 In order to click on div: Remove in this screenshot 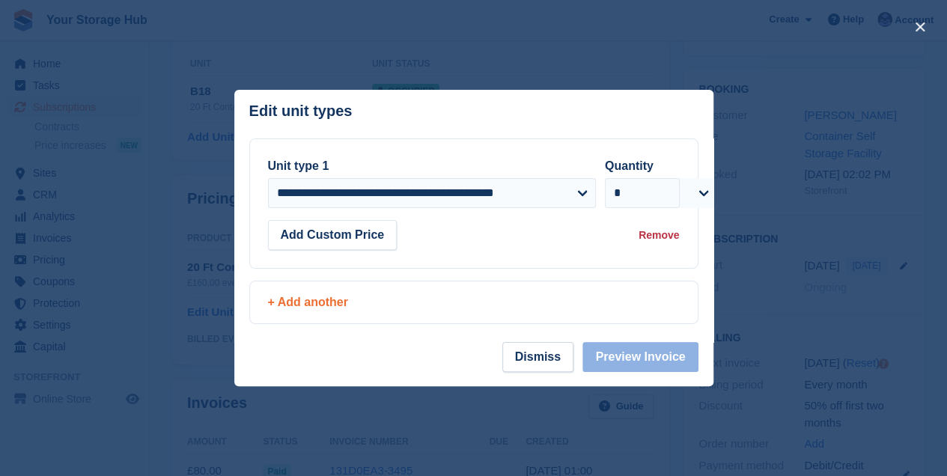, I will do `click(659, 235)`.